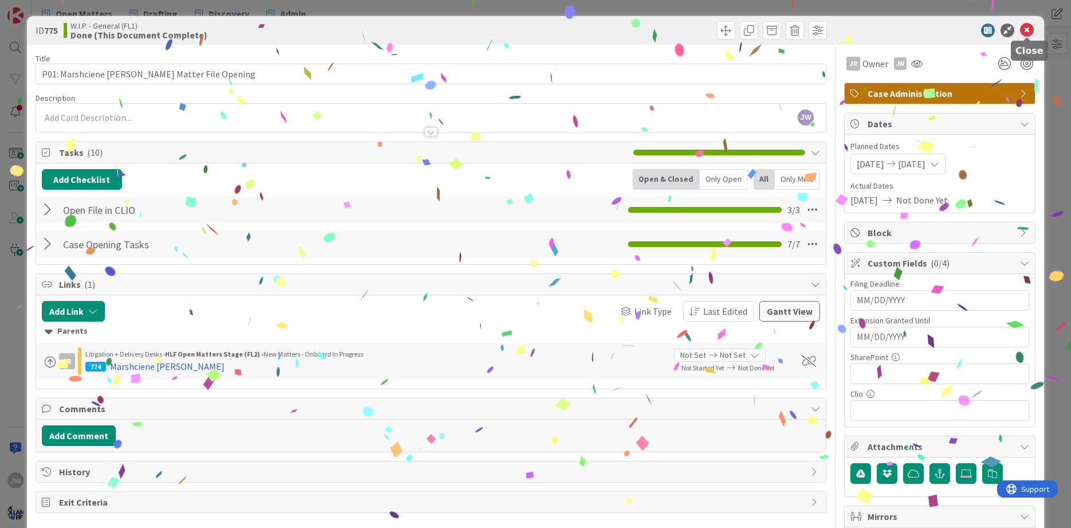 This screenshot has height=528, width=1071. Describe the element at coordinates (432, 502) in the screenshot. I see `span: Exit Criteria` at that location.